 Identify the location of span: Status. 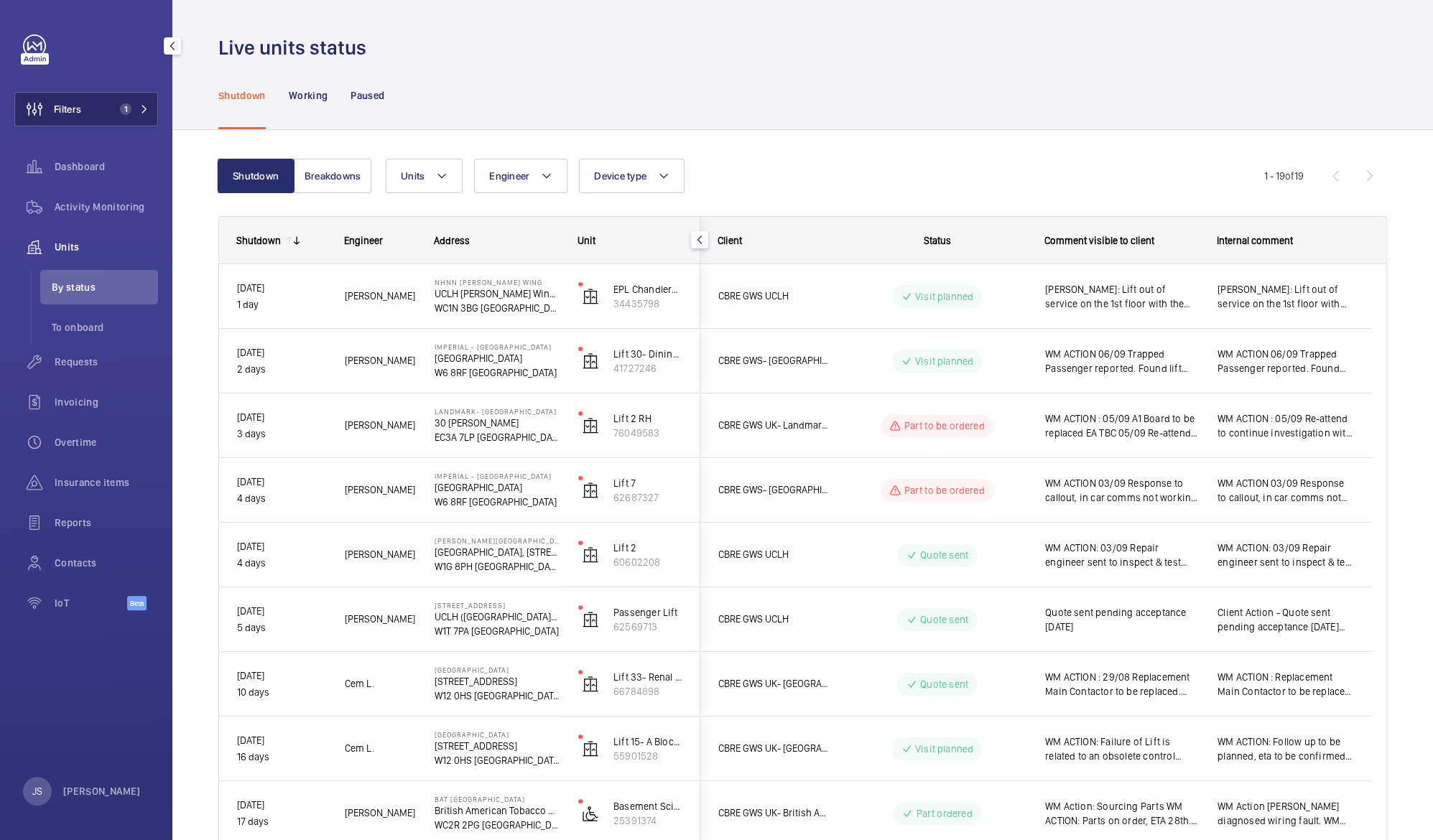
(937, 240).